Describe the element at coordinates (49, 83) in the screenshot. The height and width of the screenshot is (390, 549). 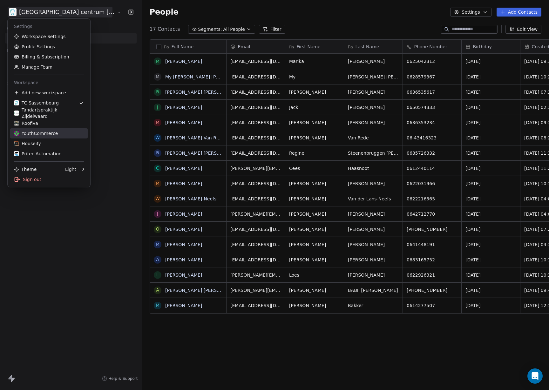
I see `div: Workspace` at that location.